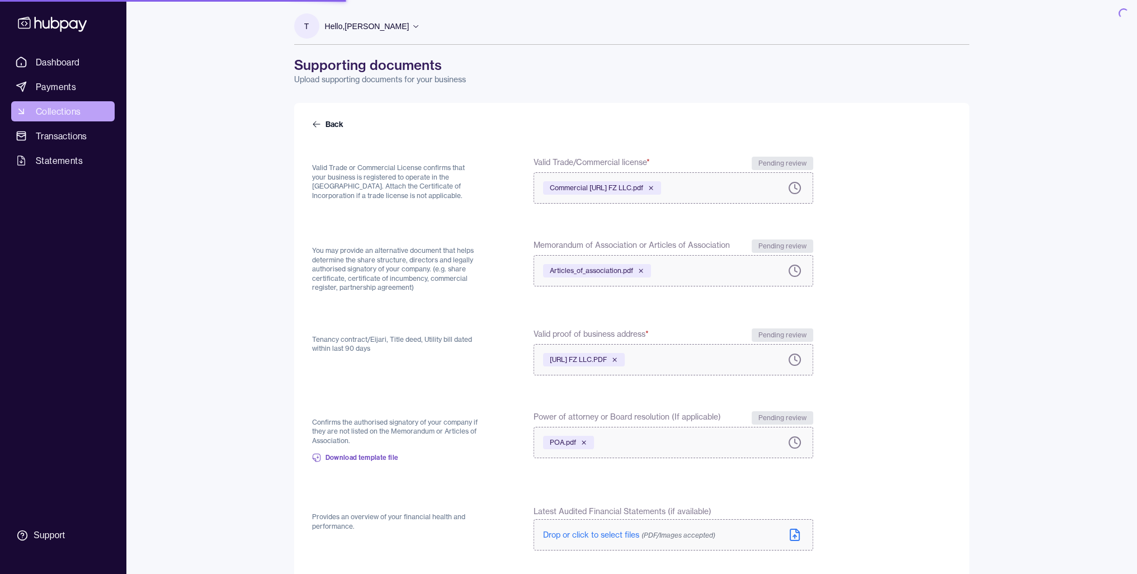 The image size is (1137, 574). What do you see at coordinates (629, 535) in the screenshot?
I see `span: Drop or click to select files` at bounding box center [629, 535].